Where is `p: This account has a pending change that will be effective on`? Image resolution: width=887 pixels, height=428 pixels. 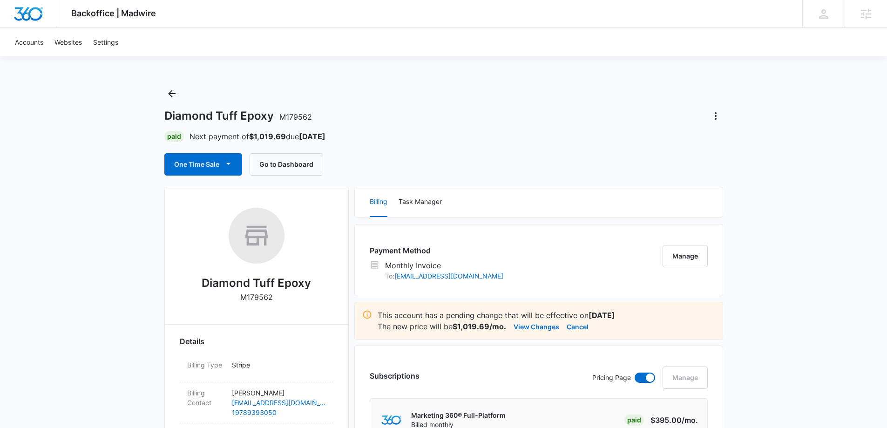
p: This account has a pending change that will be effective on is located at coordinates (546, 315).